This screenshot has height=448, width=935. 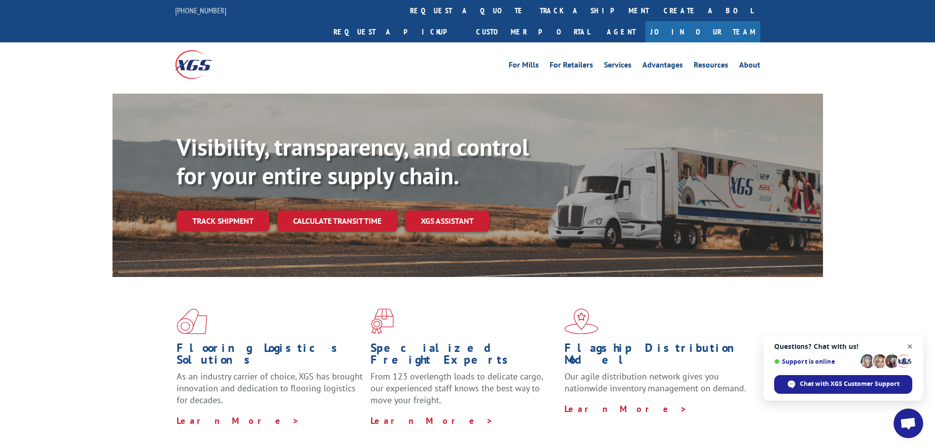 What do you see at coordinates (621, 32) in the screenshot?
I see `a: Agent` at bounding box center [621, 32].